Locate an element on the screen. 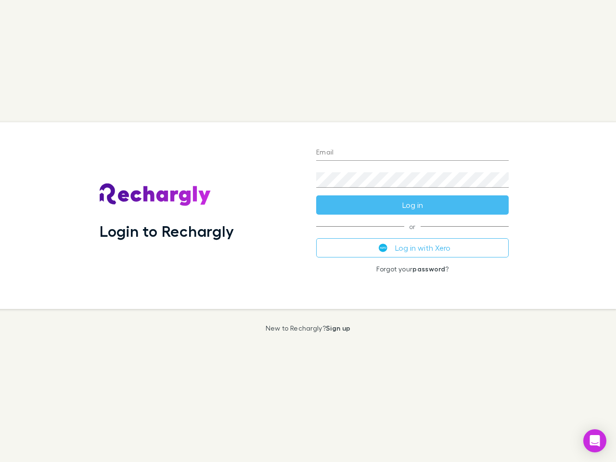 The height and width of the screenshot is (462, 616). a: password is located at coordinates (429, 269).